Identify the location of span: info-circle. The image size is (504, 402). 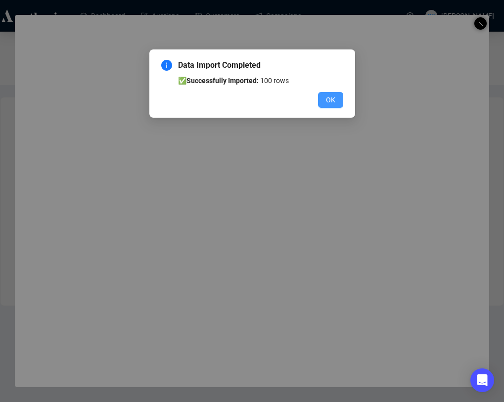
(167, 65).